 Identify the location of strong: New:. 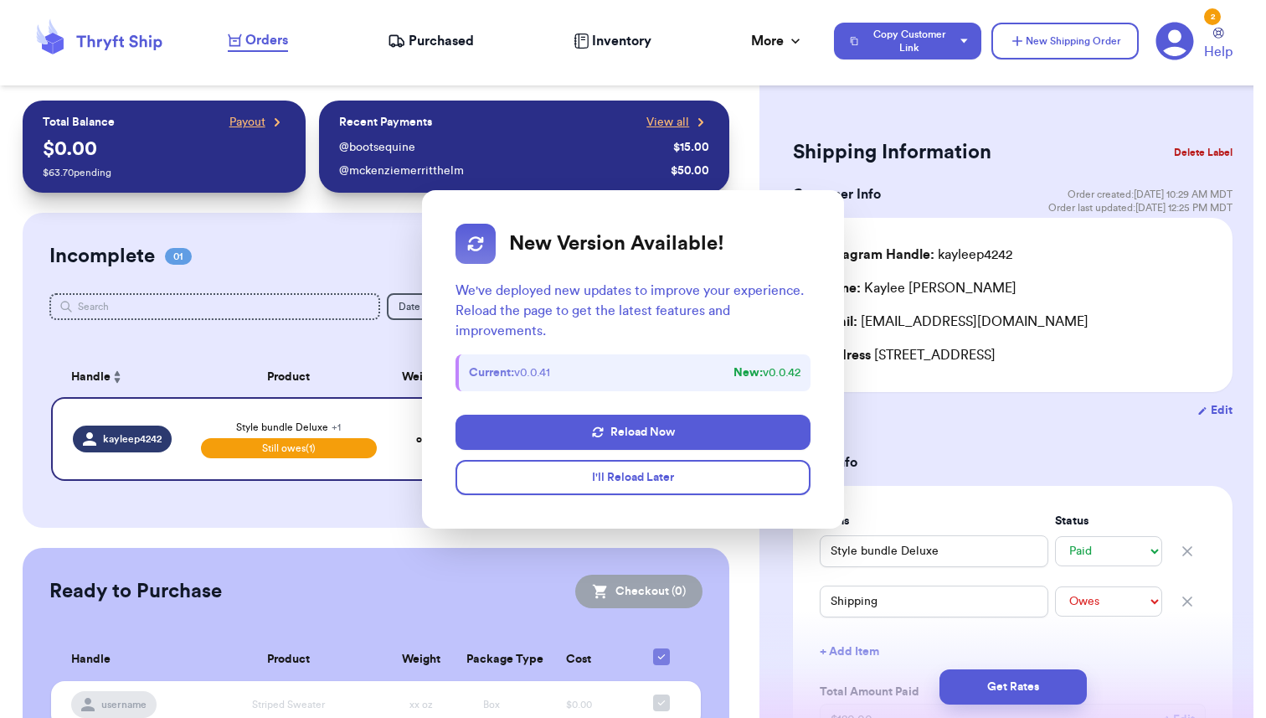
(748, 373).